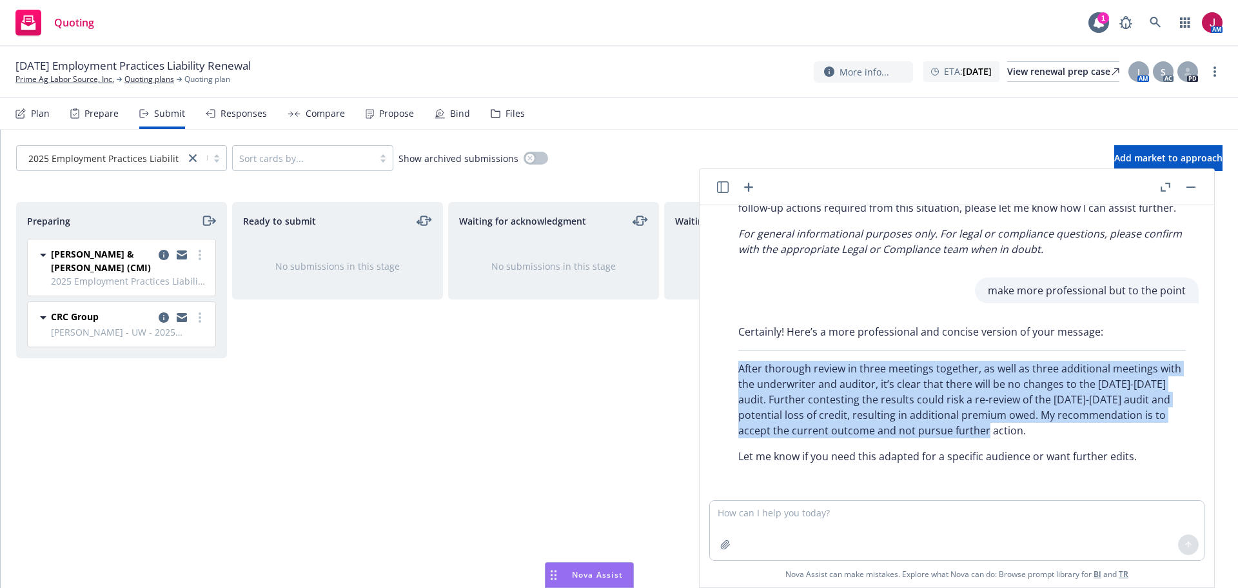 The width and height of the screenshot is (1238, 588). Describe the element at coordinates (193, 158) in the screenshot. I see `a: close` at that location.